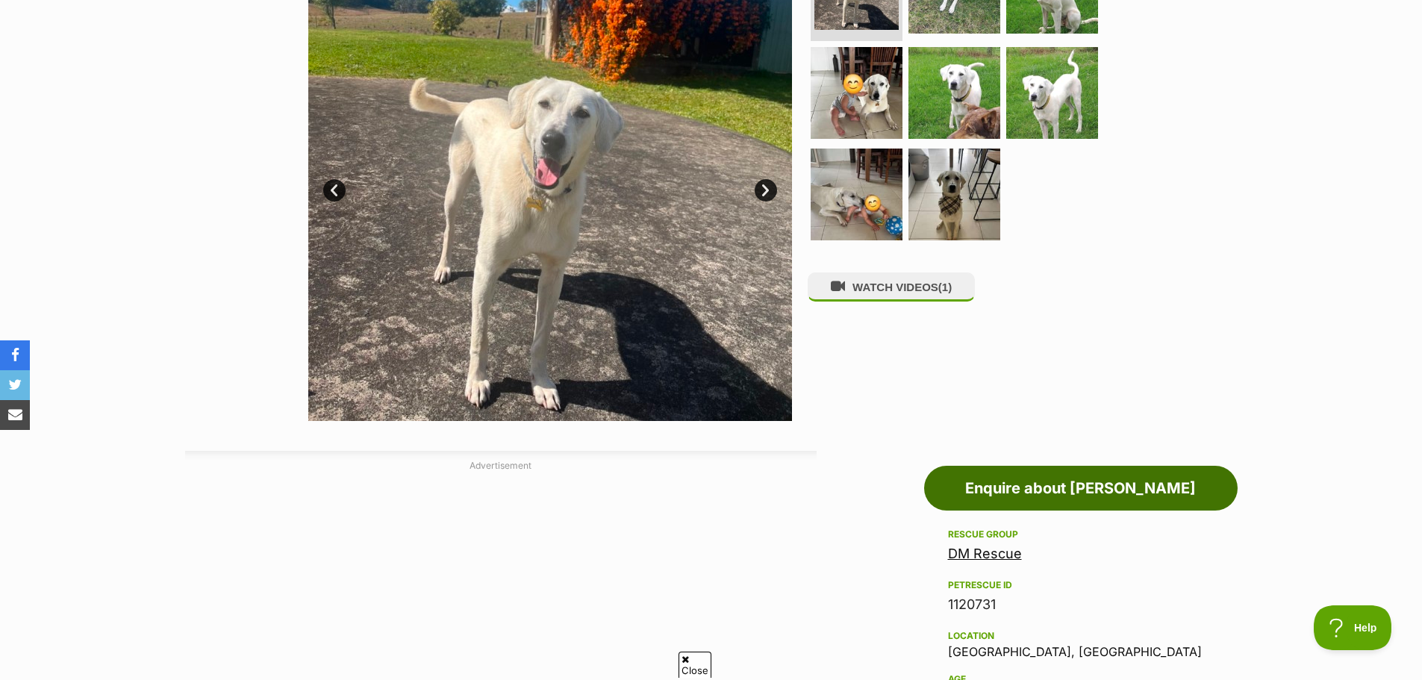  I want to click on button: WATCH VIDEOS(1), so click(892, 287).